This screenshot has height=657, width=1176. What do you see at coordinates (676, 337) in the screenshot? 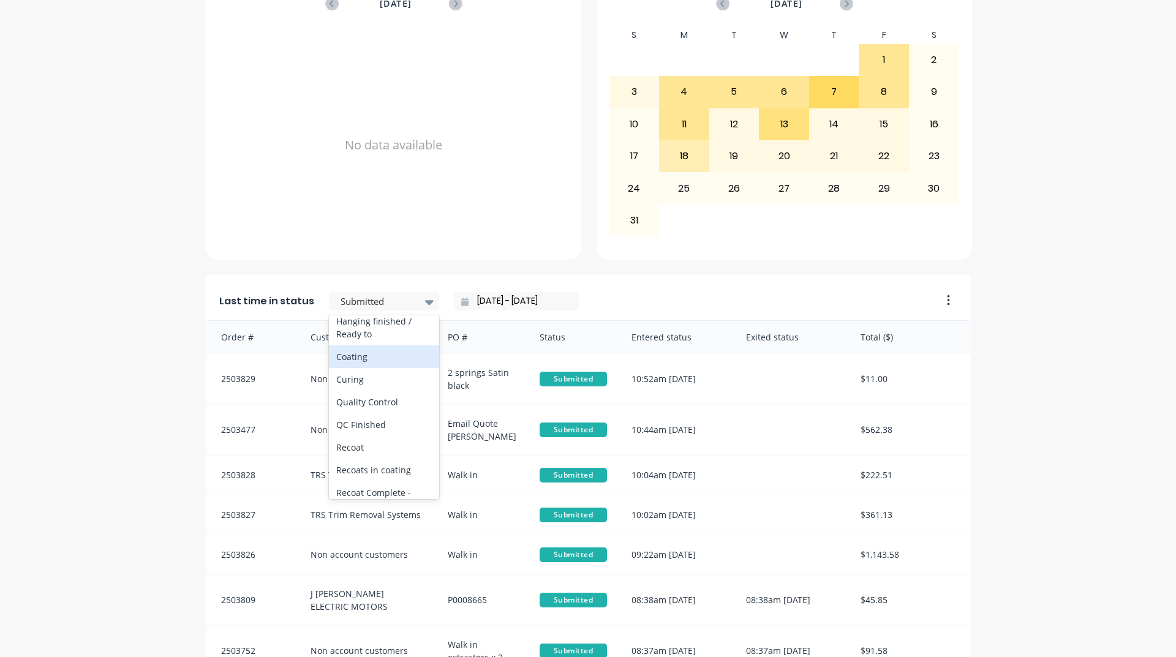
I see `div: Entered status` at bounding box center [676, 337].